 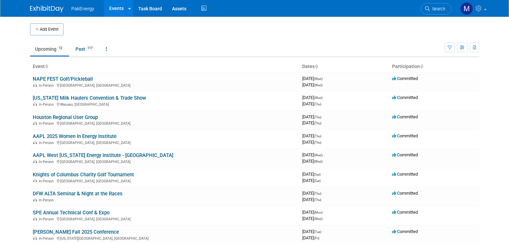 What do you see at coordinates (318, 213) in the screenshot?
I see `span: (Mon)` at bounding box center [318, 213].